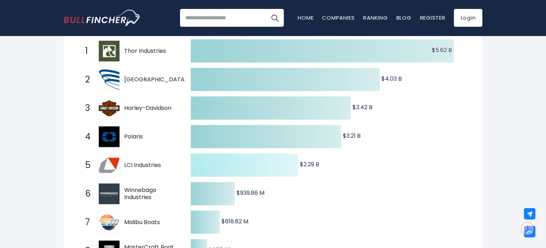 Image resolution: width=546 pixels, height=248 pixels. Describe the element at coordinates (391, 79) in the screenshot. I see `text: $4.03 B` at that location.